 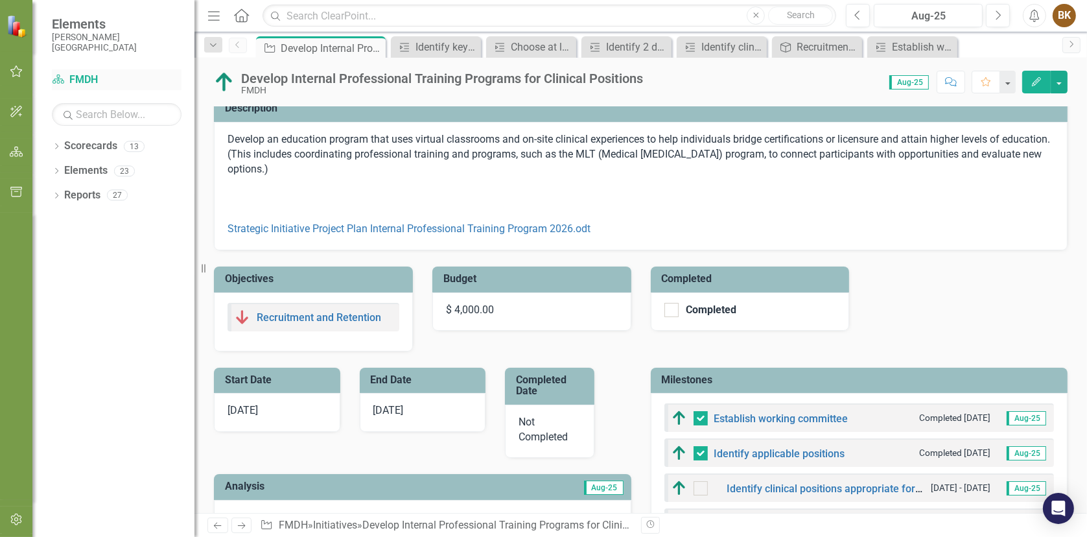 I want to click on a: Reports, so click(x=82, y=195).